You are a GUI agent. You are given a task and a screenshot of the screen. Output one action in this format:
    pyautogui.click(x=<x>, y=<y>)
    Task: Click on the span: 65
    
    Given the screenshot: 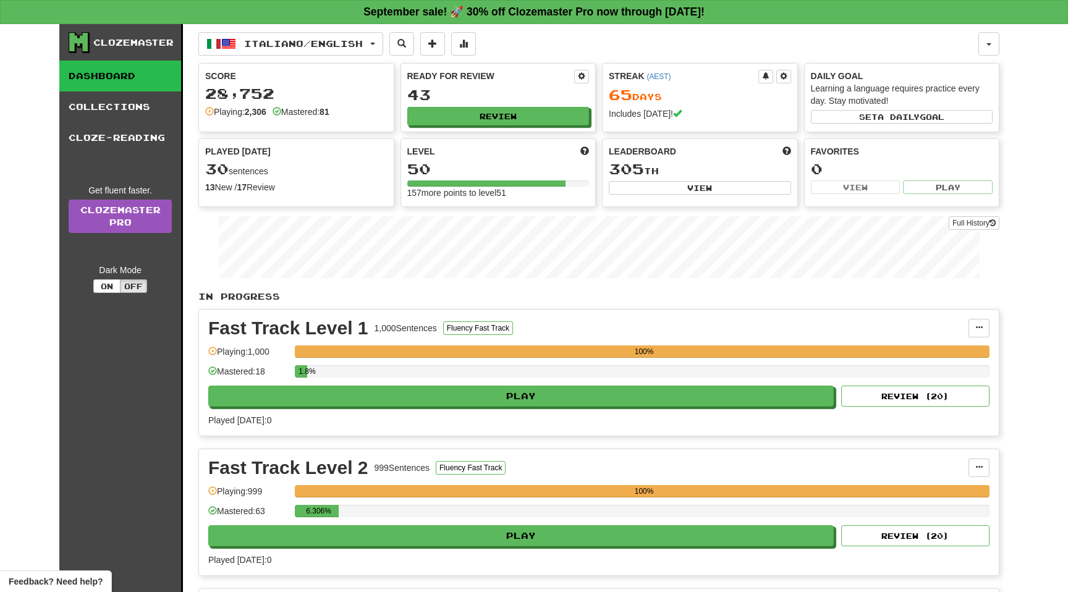 What is the action you would take?
    pyautogui.click(x=620, y=95)
    